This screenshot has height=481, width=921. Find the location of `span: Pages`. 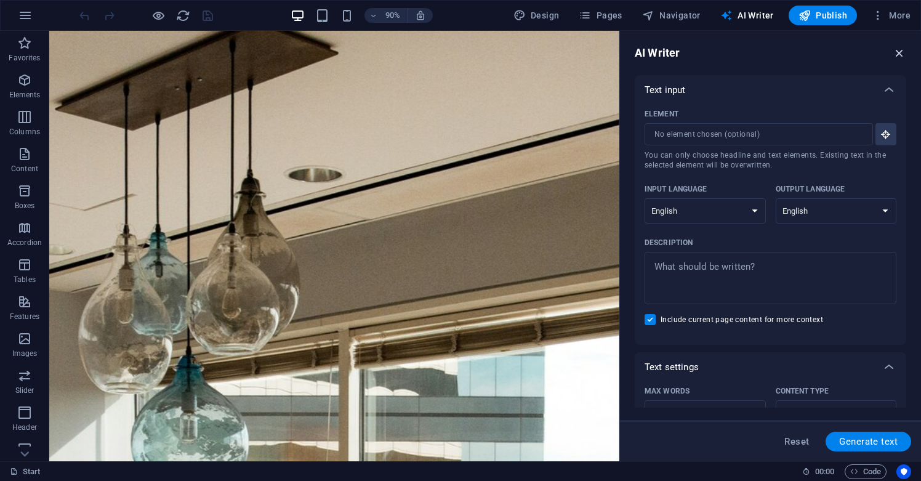

span: Pages is located at coordinates (600, 15).